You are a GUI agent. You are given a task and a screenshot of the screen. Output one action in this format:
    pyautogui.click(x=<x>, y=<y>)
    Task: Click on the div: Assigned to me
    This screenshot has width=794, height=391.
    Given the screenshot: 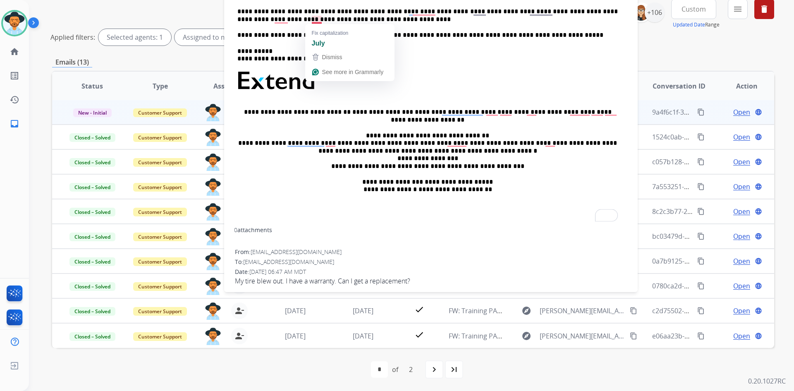 What is the action you would take?
    pyautogui.click(x=207, y=37)
    